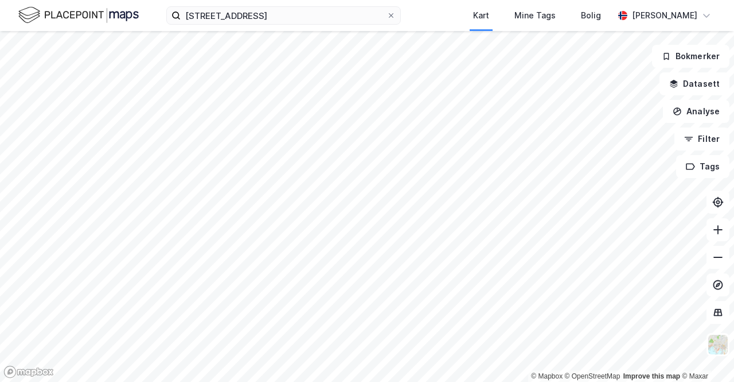 This screenshot has height=382, width=734. What do you see at coordinates (652, 376) in the screenshot?
I see `a: Improve this map` at bounding box center [652, 376].